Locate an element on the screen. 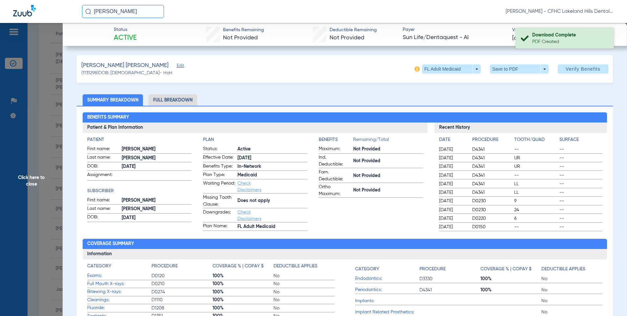  span: Cleanings: is located at coordinates (119, 299).